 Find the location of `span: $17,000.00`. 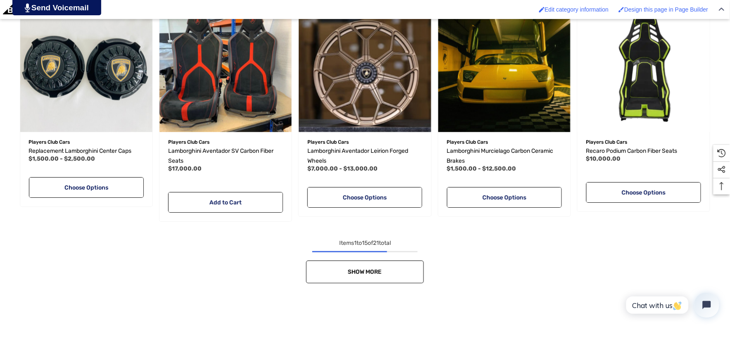

span: $17,000.00 is located at coordinates (185, 169).